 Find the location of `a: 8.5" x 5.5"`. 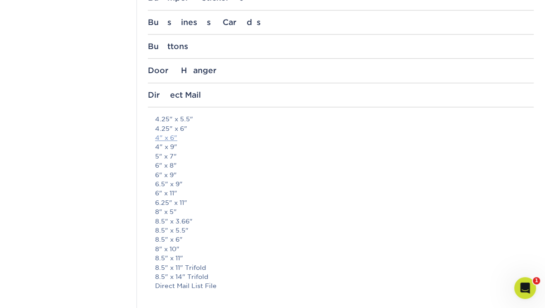

a: 8.5" x 5.5" is located at coordinates (172, 230).